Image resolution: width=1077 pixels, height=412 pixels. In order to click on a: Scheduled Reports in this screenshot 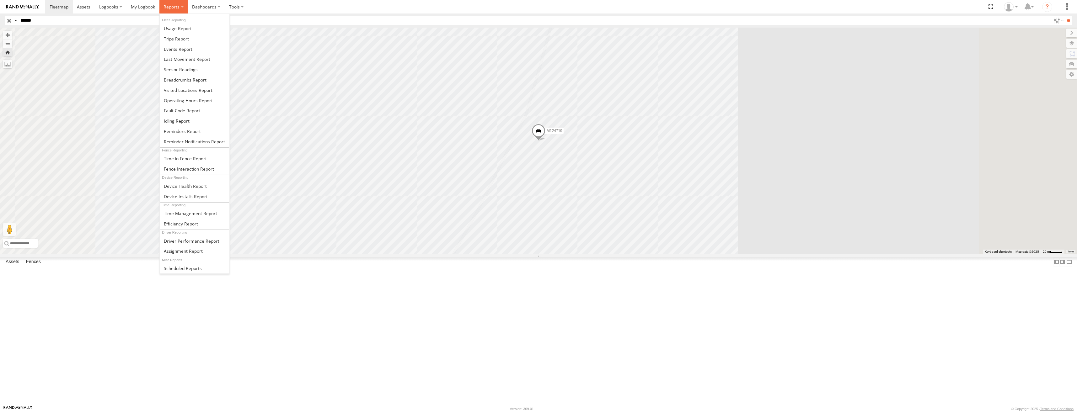, I will do `click(195, 268)`.